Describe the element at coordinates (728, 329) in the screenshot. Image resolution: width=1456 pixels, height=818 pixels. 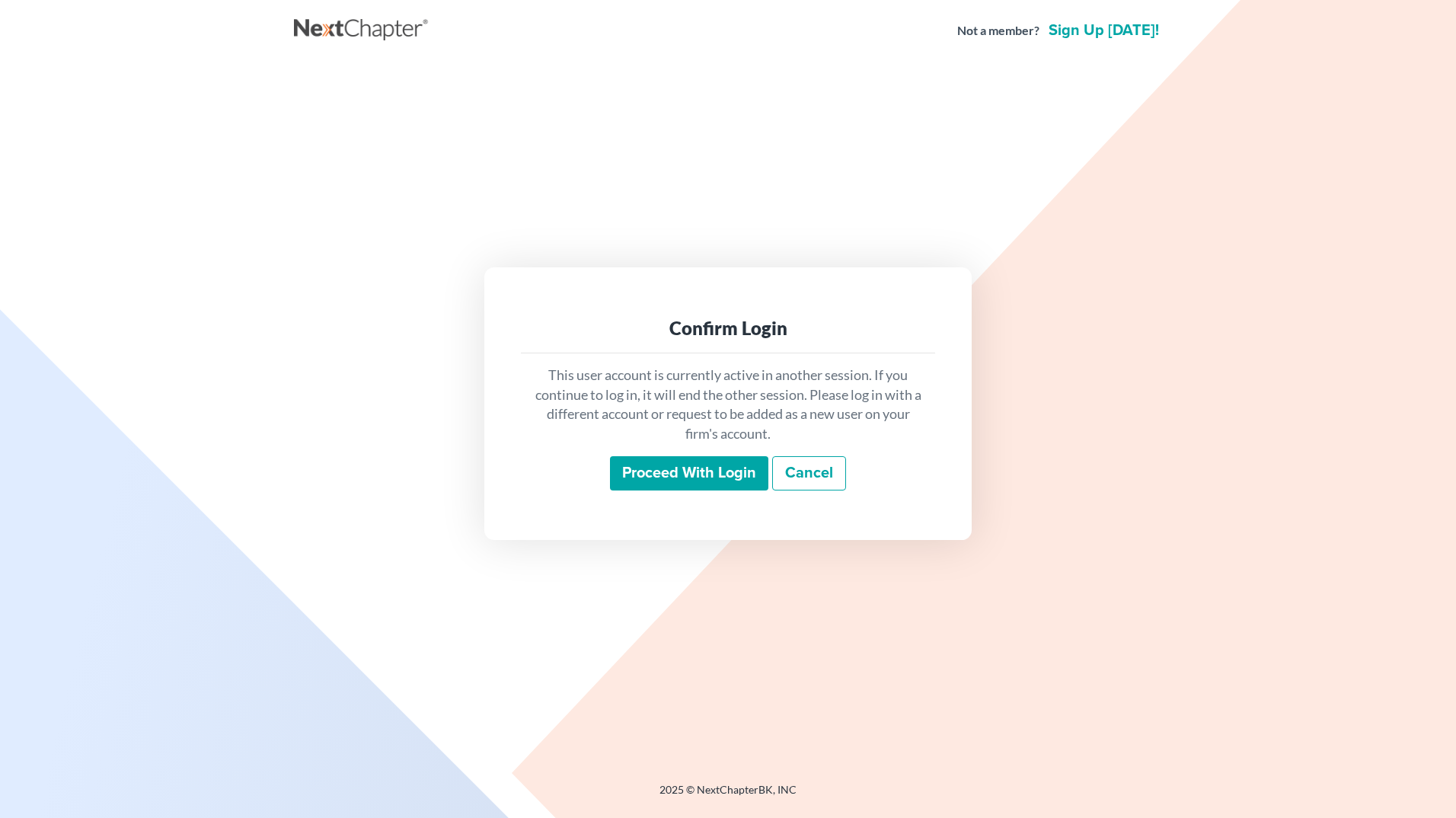
I see `div: Confirm Login` at that location.